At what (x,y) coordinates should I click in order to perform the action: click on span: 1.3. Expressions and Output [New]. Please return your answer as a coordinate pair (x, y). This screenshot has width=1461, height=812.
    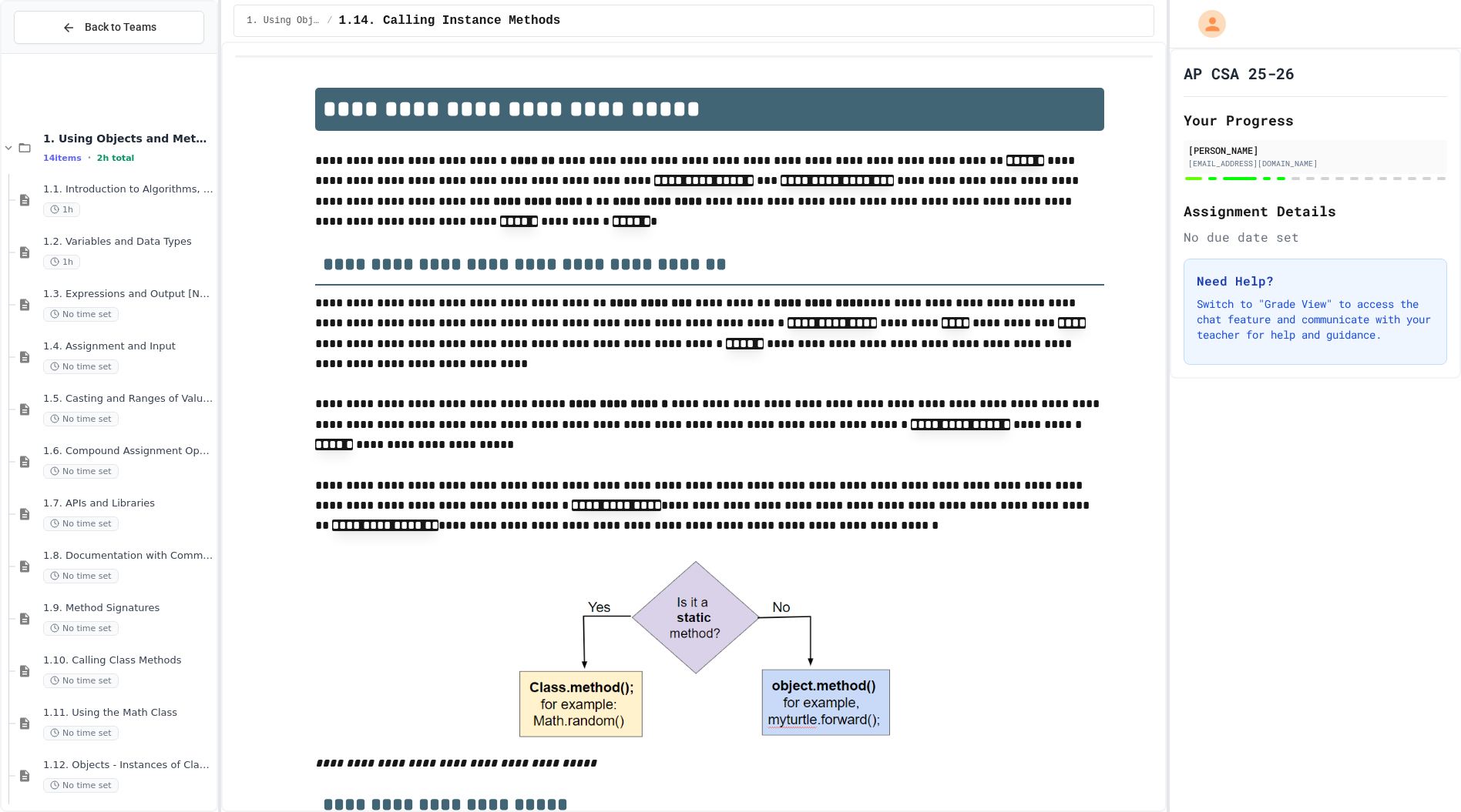
    Looking at the image, I should click on (127, 294).